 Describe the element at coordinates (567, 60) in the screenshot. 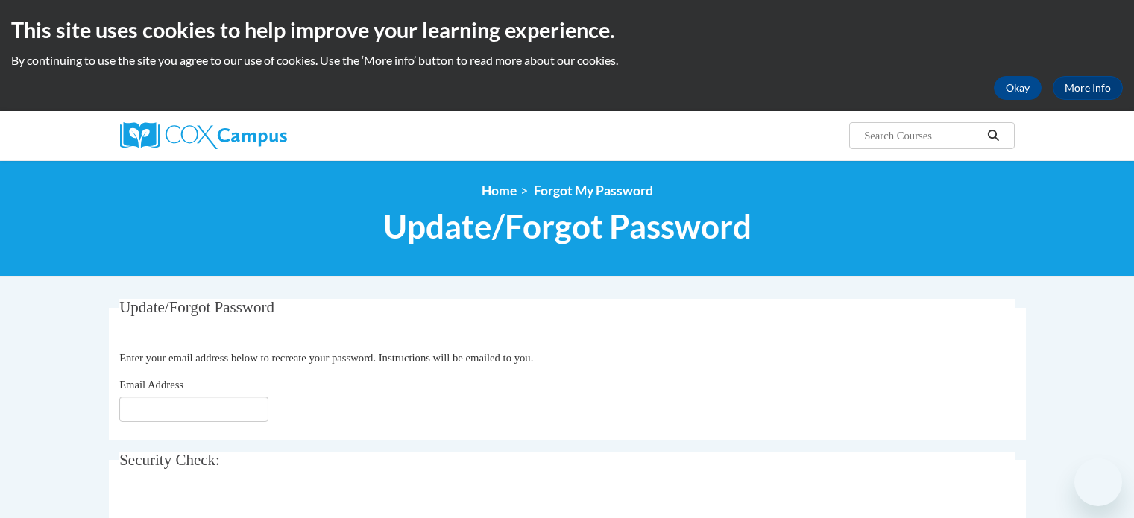

I see `p: By continuing to use the site you agree to our use of cookies. Use the ‘More info’ button to read...` at that location.